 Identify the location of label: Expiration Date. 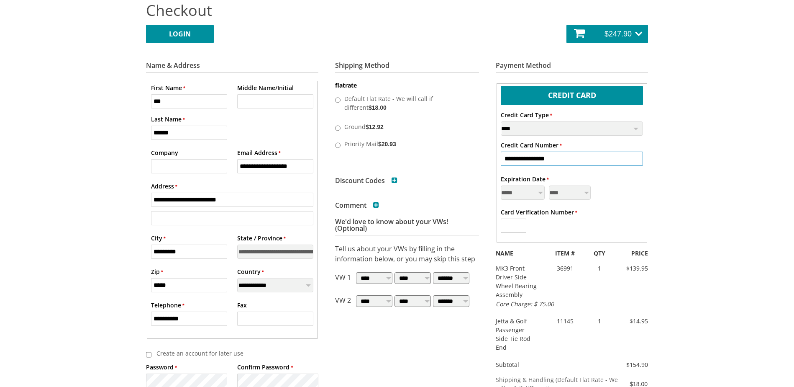
(525, 179).